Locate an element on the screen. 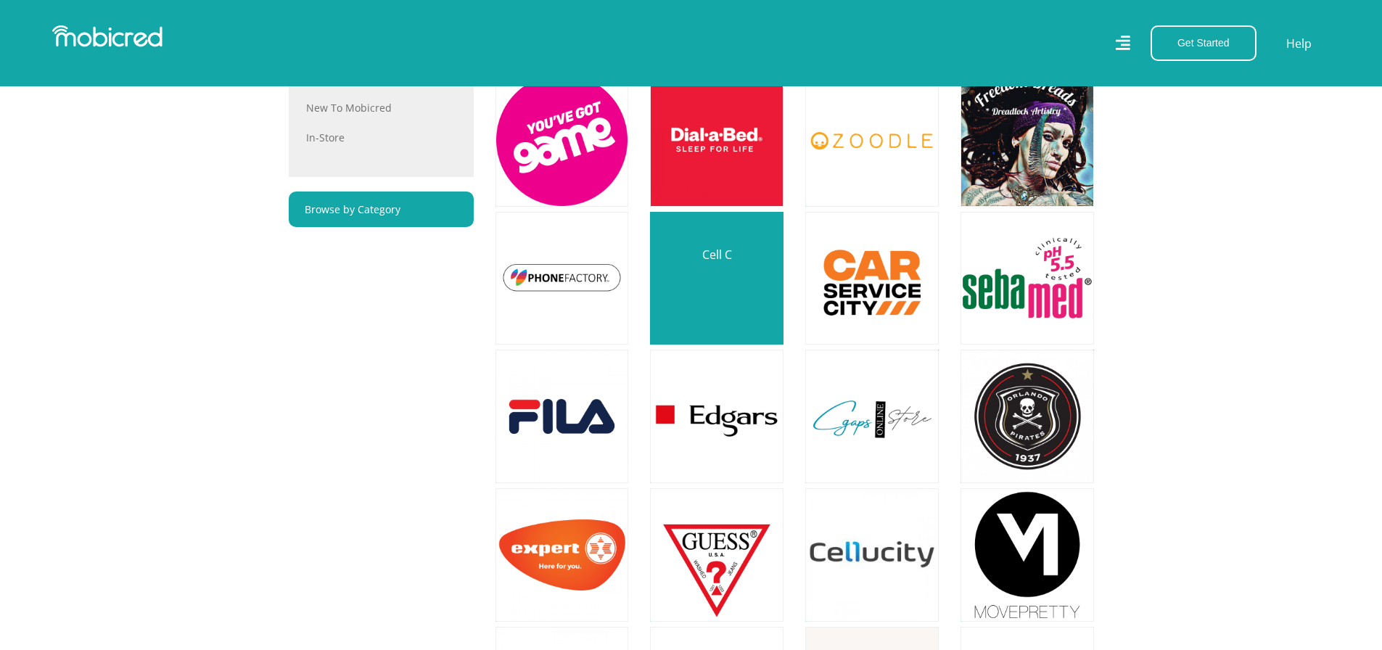 This screenshot has height=650, width=1382. a: Help is located at coordinates (1298, 44).